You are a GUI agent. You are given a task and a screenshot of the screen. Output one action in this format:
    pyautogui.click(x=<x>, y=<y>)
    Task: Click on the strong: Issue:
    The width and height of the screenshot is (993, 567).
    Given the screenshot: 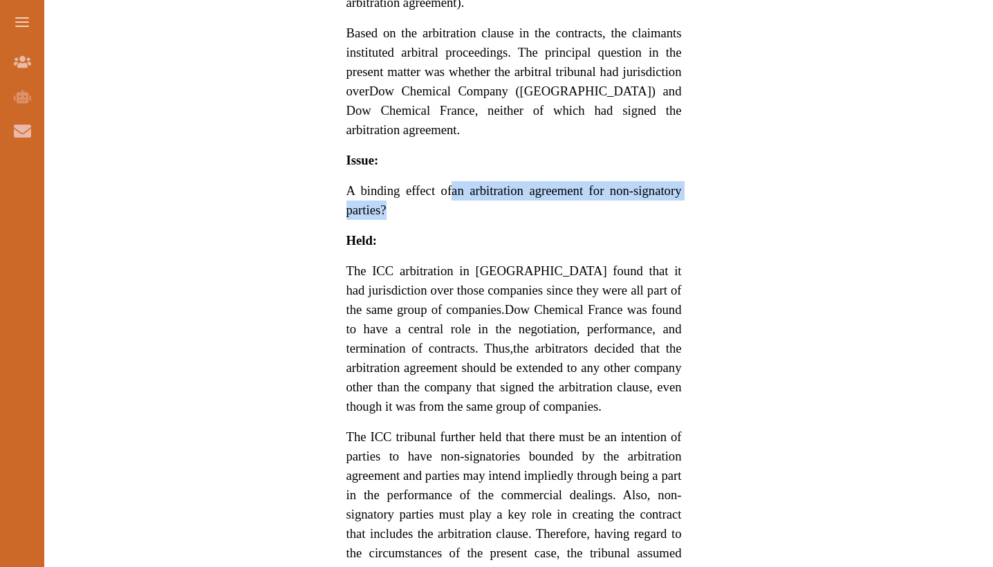 What is the action you would take?
    pyautogui.click(x=363, y=160)
    